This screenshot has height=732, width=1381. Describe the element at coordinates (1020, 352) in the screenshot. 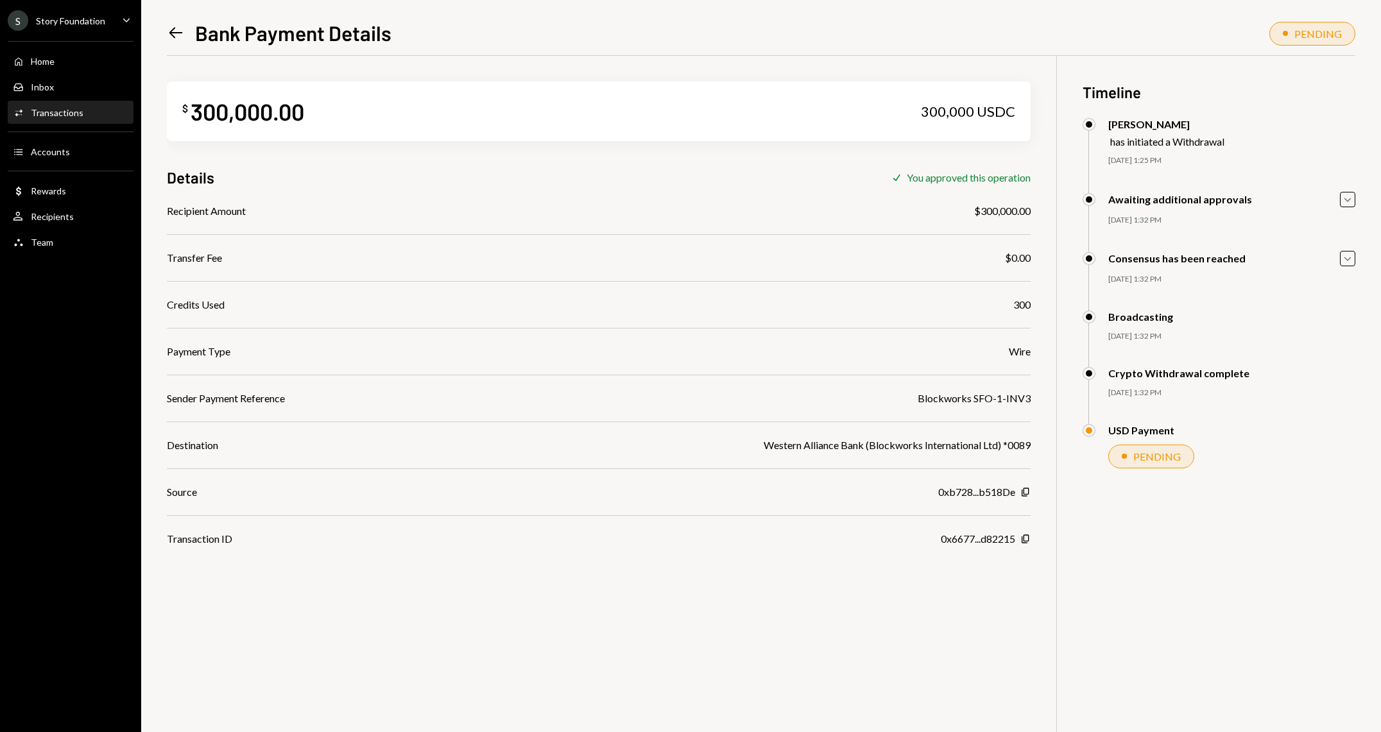

I see `div: Wire` at that location.